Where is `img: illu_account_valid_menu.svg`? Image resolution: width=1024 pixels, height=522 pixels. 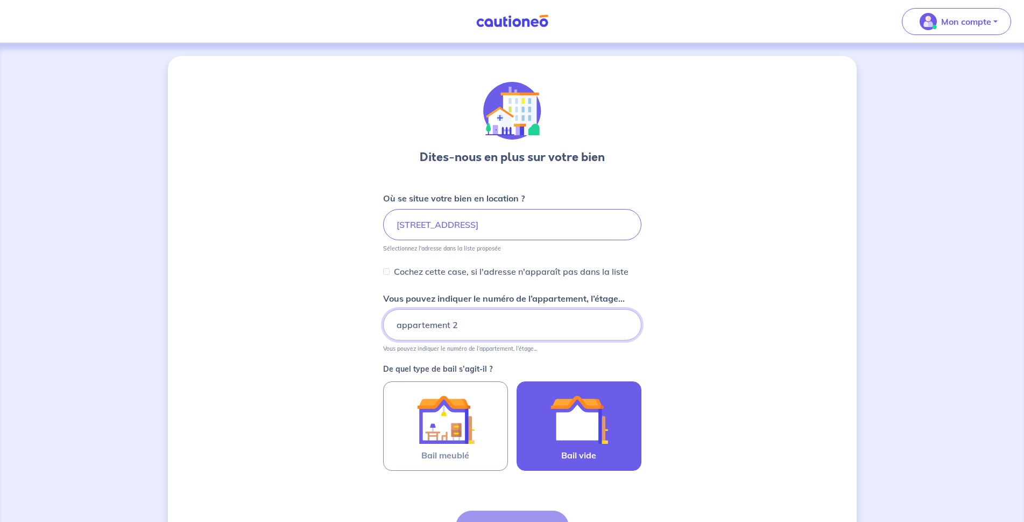 img: illu_account_valid_menu.svg is located at coordinates (928, 22).